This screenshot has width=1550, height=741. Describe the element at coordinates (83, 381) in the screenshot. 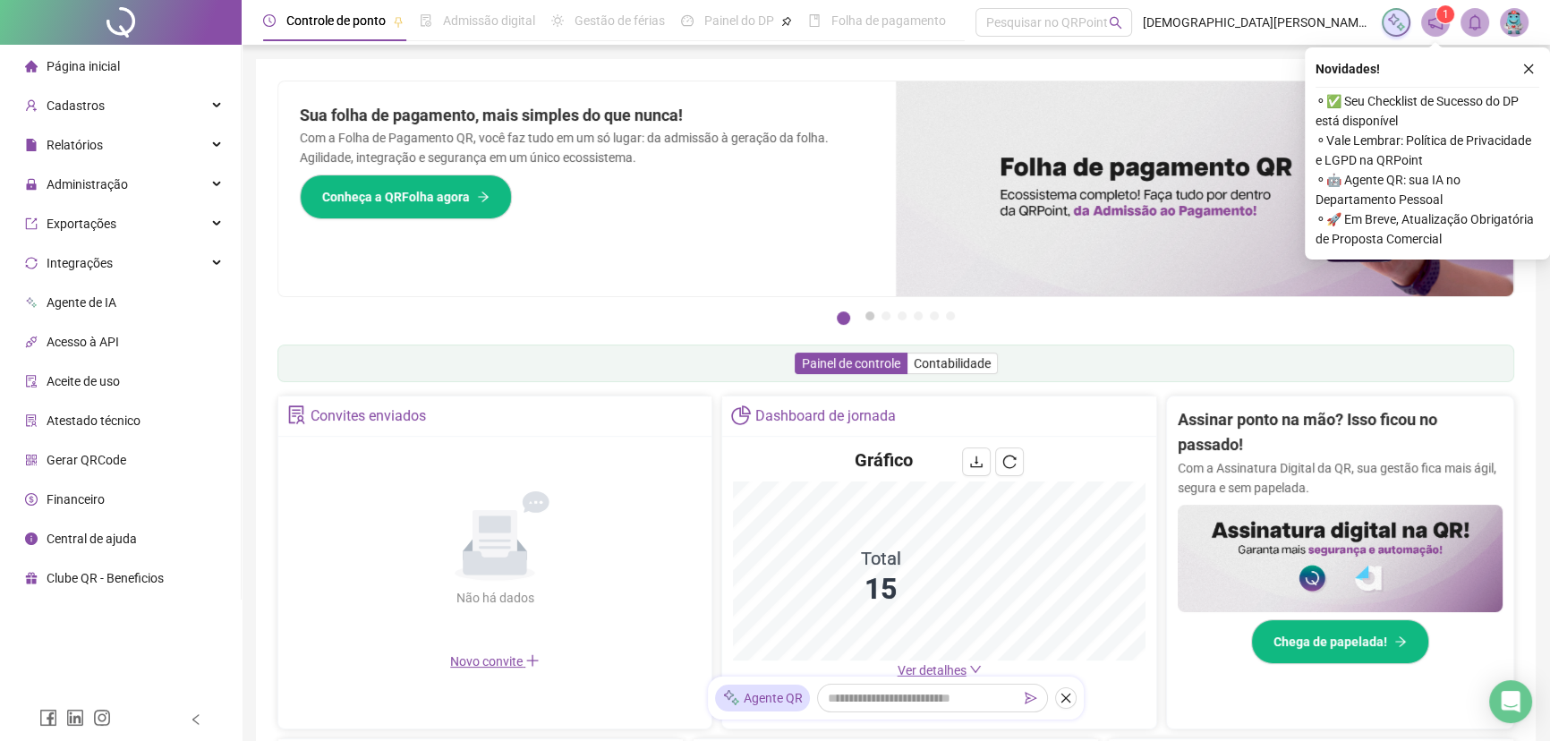

I see `span: Aceite de uso` at that location.